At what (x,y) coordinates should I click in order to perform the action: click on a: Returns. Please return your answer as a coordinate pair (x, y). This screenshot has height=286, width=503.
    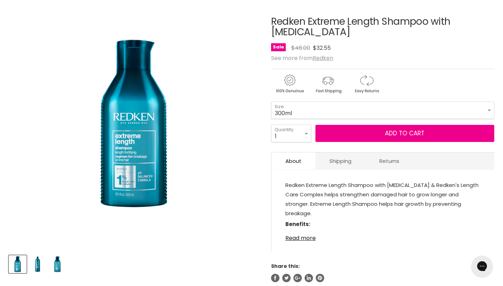
    Looking at the image, I should click on (389, 161).